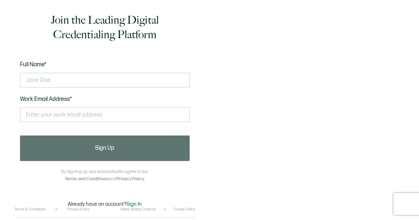 Image resolution: width=419 pixels, height=220 pixels. What do you see at coordinates (104, 175) in the screenshot?
I see `p: By signing up, you automatically agree to our and .` at bounding box center [104, 175].